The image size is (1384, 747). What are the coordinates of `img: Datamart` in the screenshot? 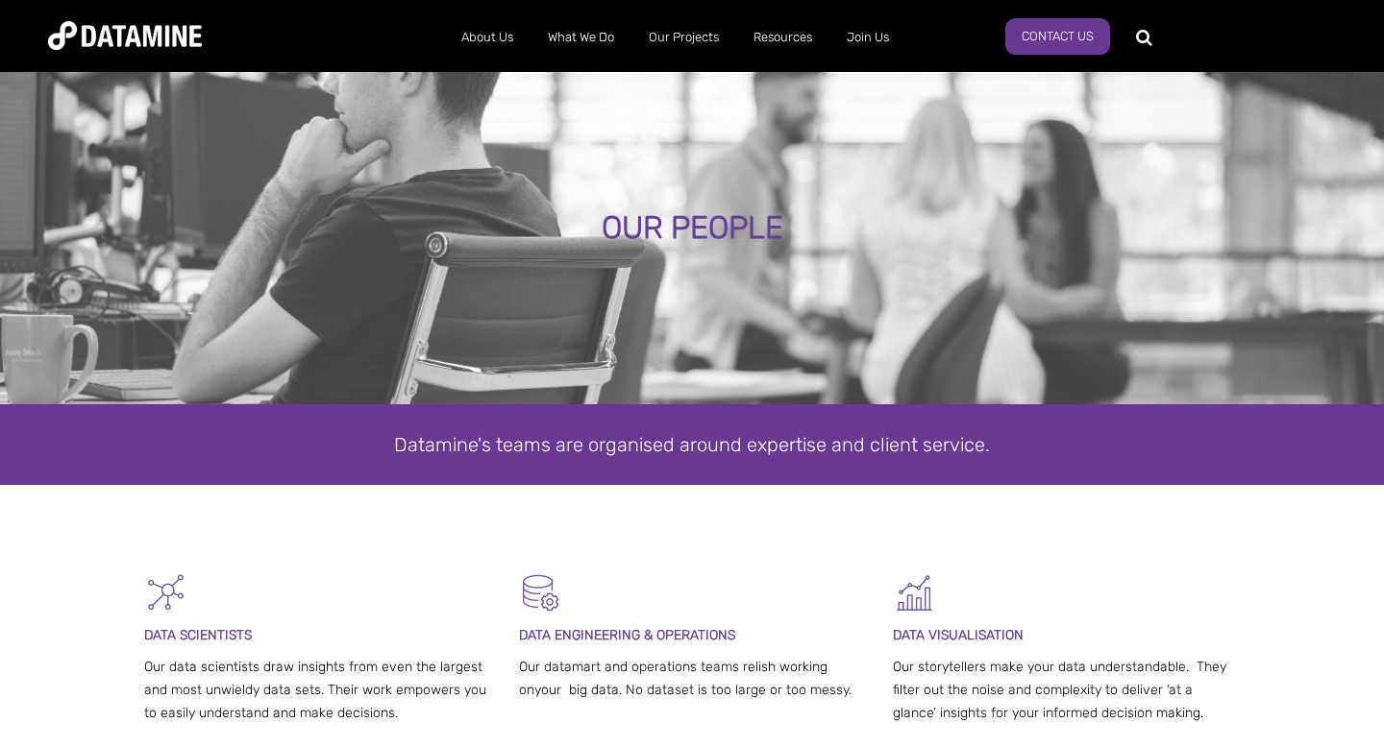 It's located at (540, 593).